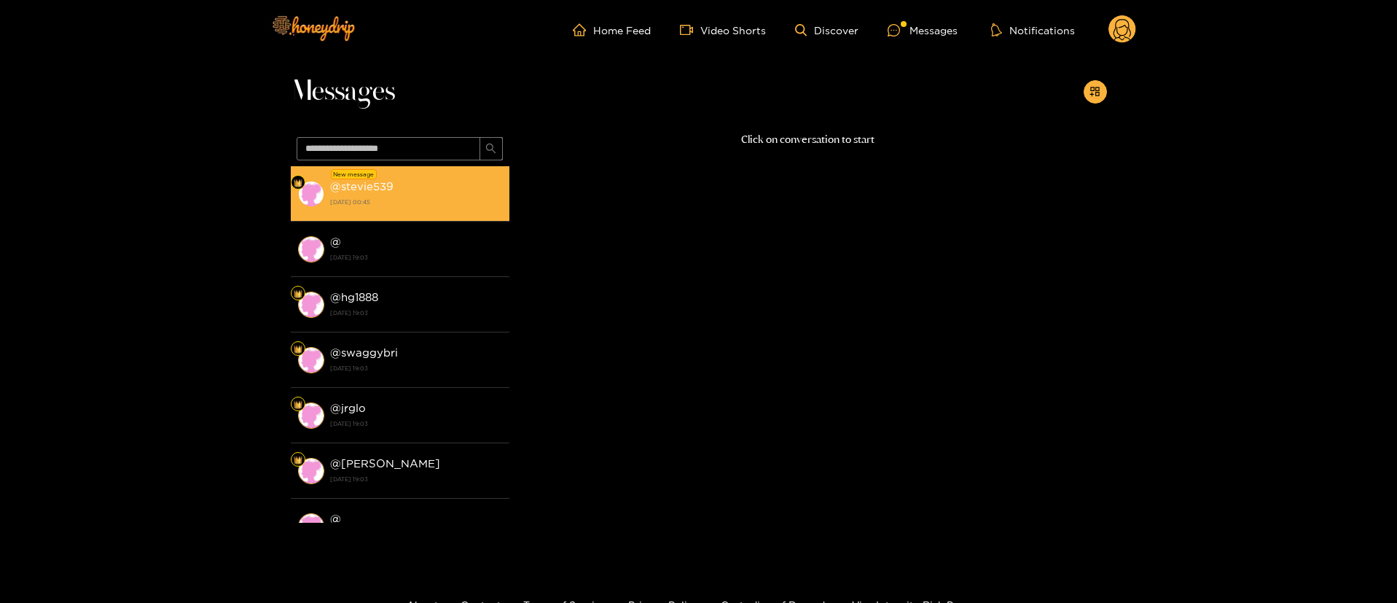  Describe the element at coordinates (364, 352) in the screenshot. I see `strong: @ swaggybri` at that location.